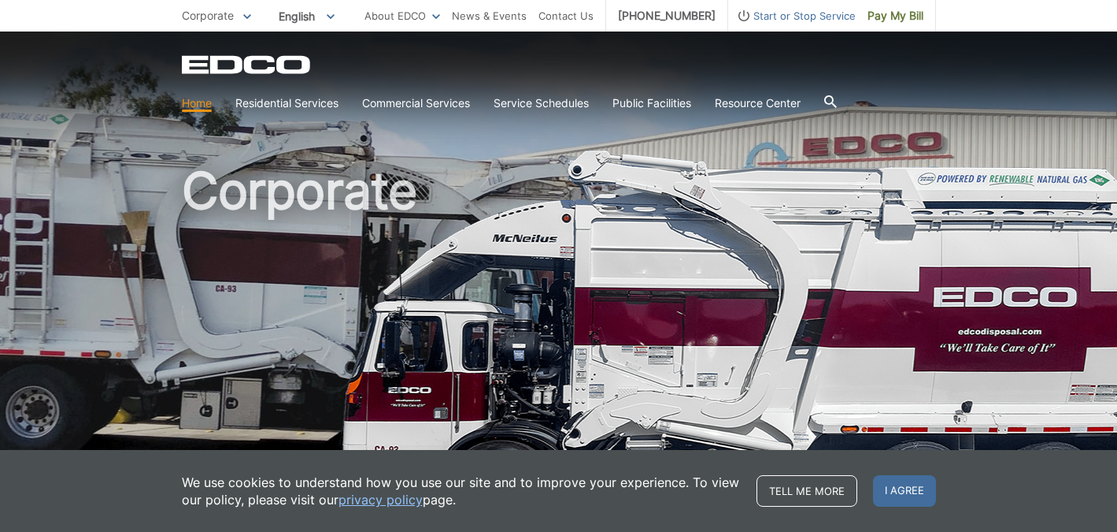 This screenshot has height=532, width=1117. I want to click on a: Tell me more, so click(807, 491).